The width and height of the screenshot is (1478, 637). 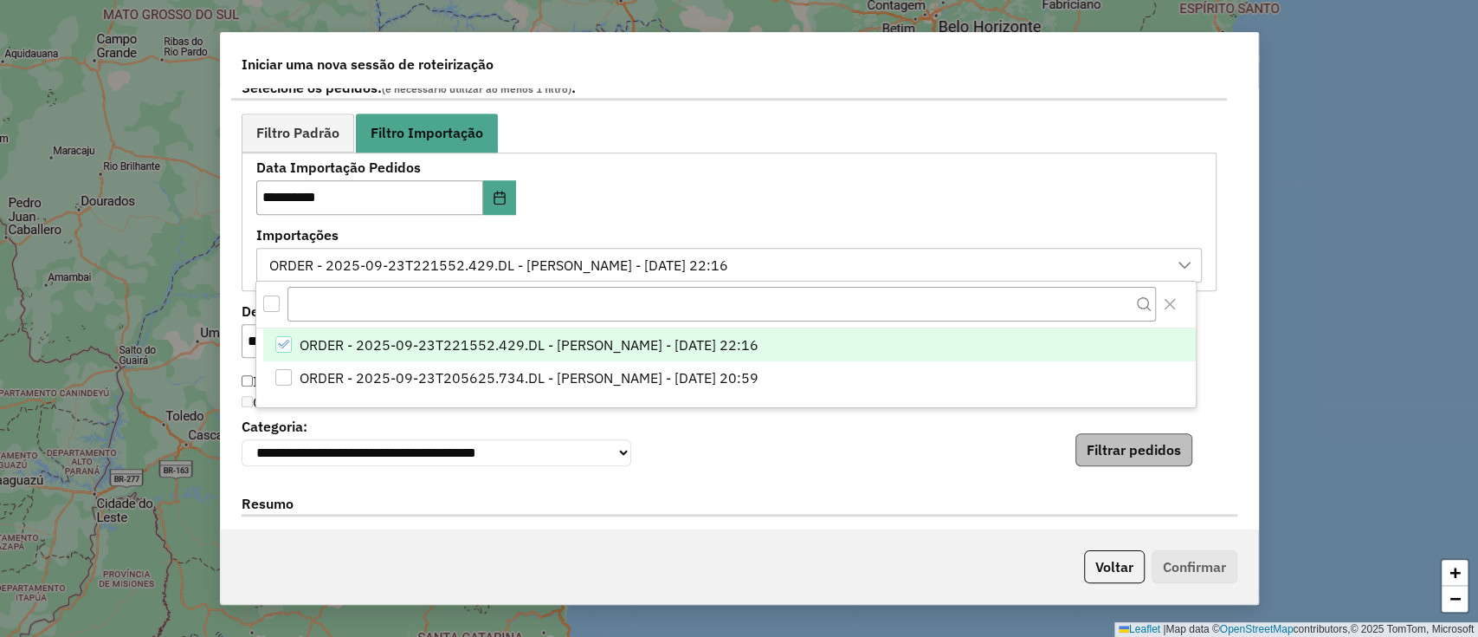 I want to click on label: Selecione os pedidos: :, so click(x=729, y=88).